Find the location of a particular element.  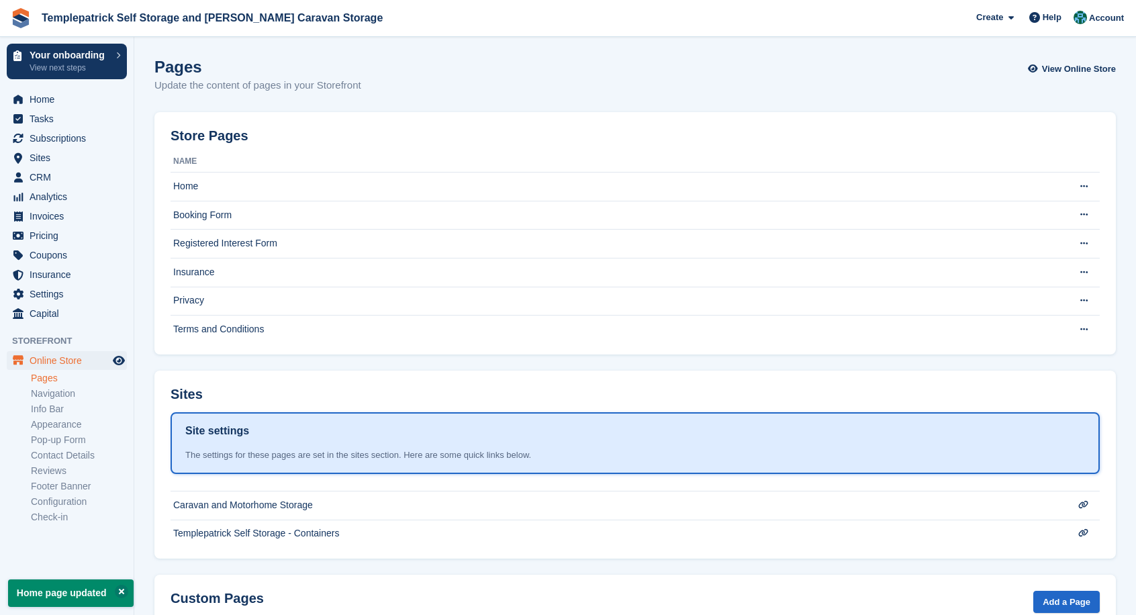

span: Settings is located at coordinates (70, 294).